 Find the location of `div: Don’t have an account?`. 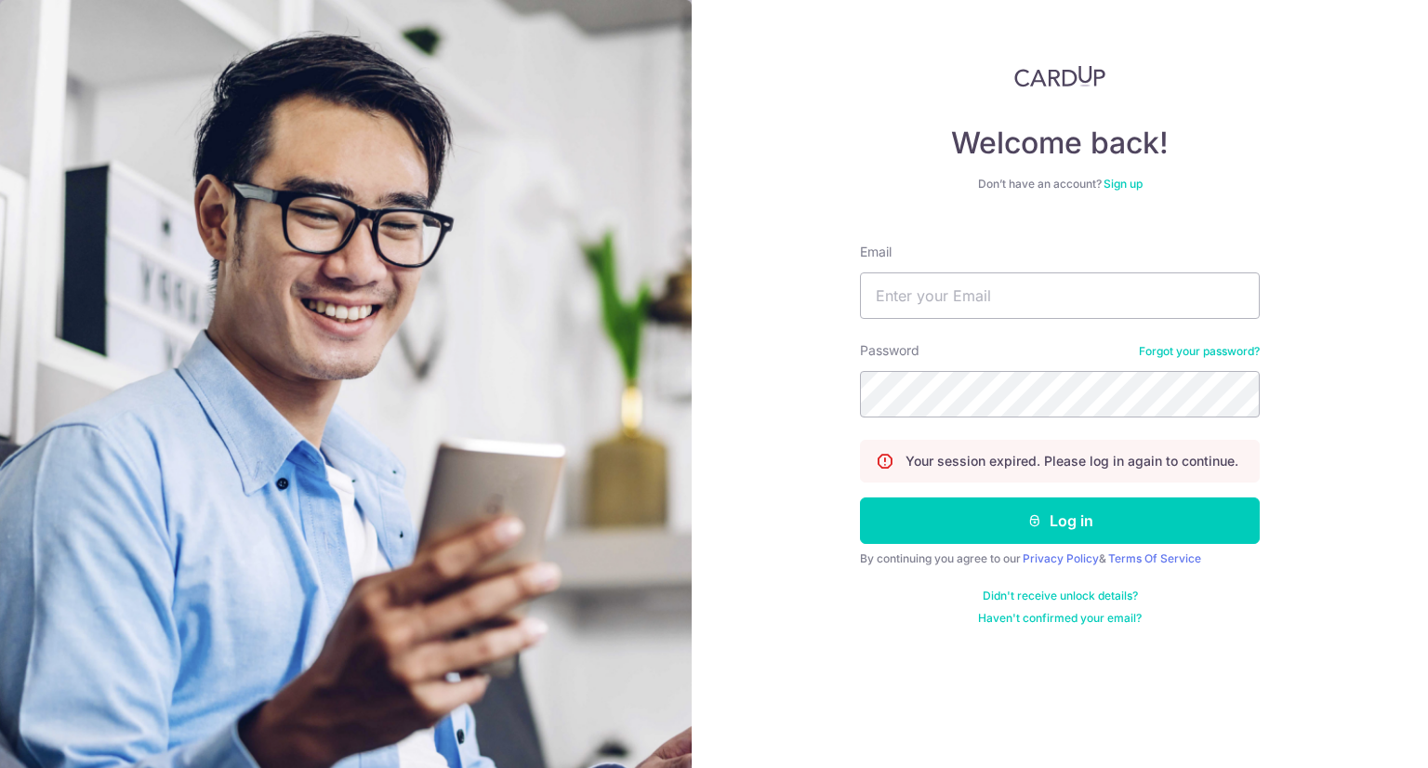

div: Don’t have an account? is located at coordinates (1060, 184).